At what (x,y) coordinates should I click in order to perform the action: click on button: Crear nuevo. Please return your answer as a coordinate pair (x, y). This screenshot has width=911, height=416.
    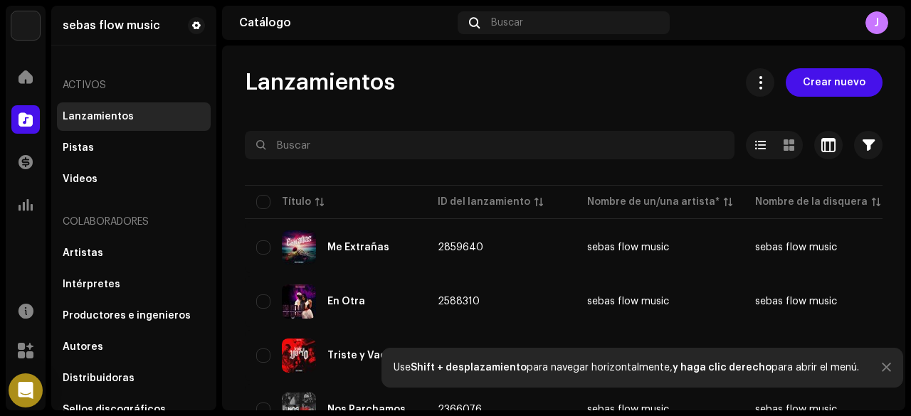
    Looking at the image, I should click on (834, 83).